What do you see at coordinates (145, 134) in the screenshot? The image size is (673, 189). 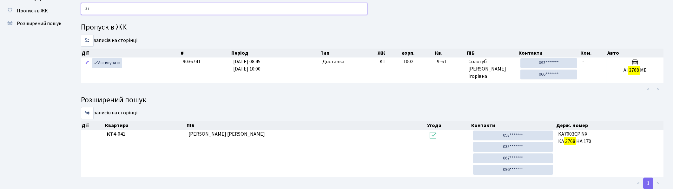 I see `span: 4-041` at bounding box center [145, 134].